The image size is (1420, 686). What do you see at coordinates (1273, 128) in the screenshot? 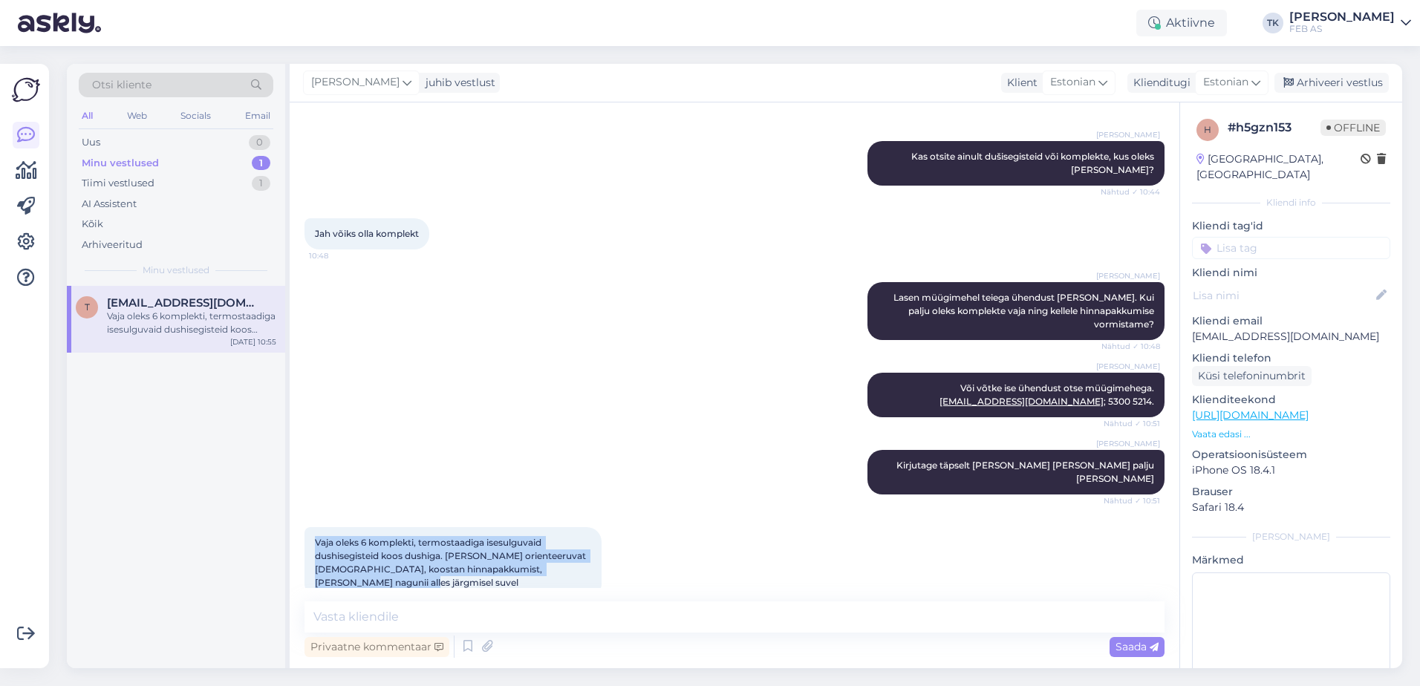
I see `div: # h5gzn153` at bounding box center [1273, 128].